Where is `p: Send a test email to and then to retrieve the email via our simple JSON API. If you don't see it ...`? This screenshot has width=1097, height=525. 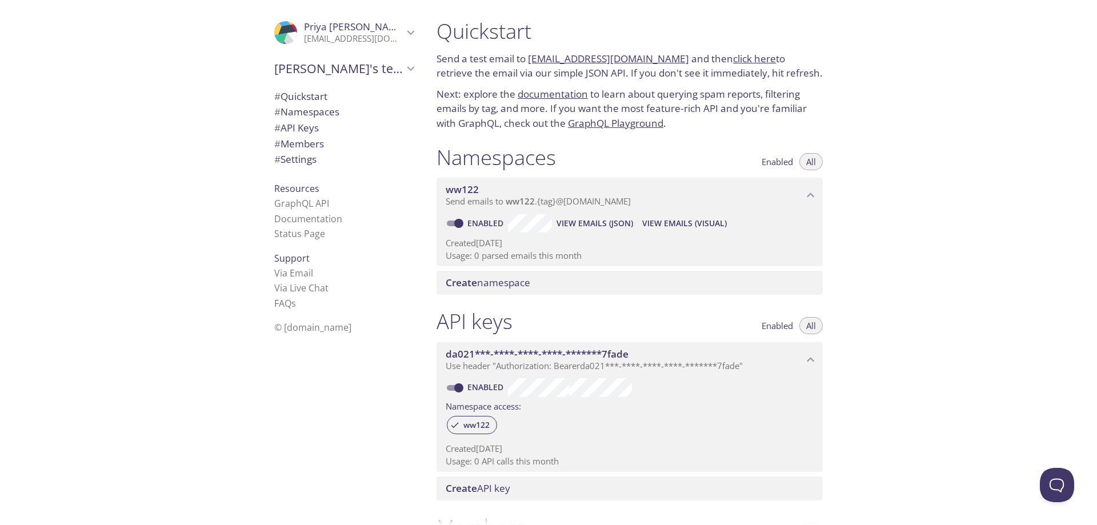 p: Send a test email to and then to retrieve the email via our simple JSON API. If you don't see it ... is located at coordinates (630, 66).